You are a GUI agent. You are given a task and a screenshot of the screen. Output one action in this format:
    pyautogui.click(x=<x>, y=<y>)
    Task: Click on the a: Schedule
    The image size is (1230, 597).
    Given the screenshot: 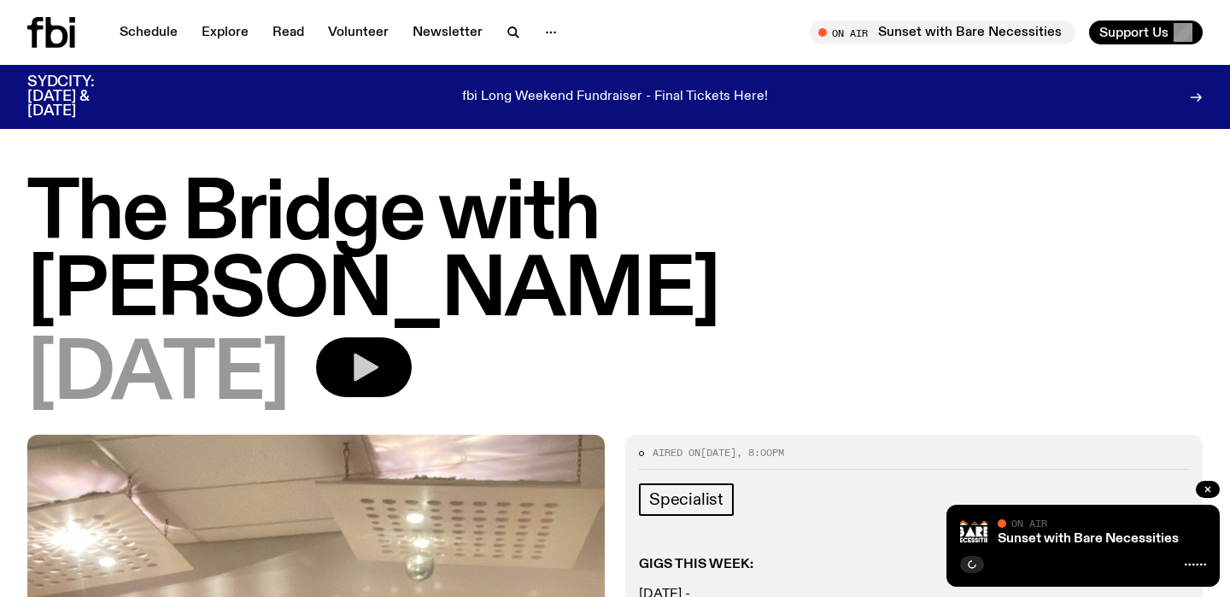 What is the action you would take?
    pyautogui.click(x=149, y=32)
    